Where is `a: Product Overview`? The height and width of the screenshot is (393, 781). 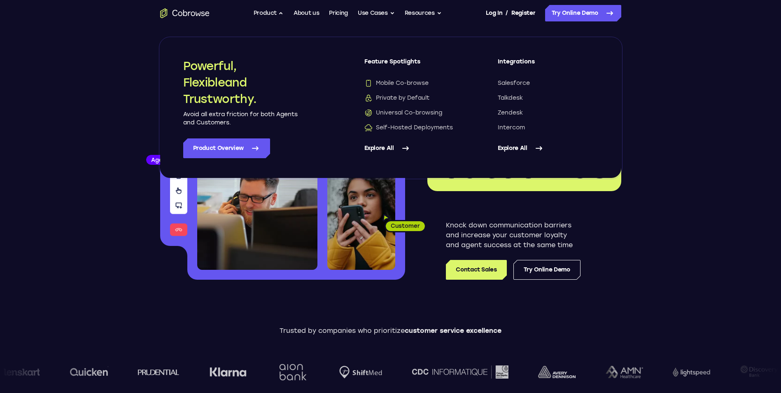 a: Product Overview is located at coordinates (226, 148).